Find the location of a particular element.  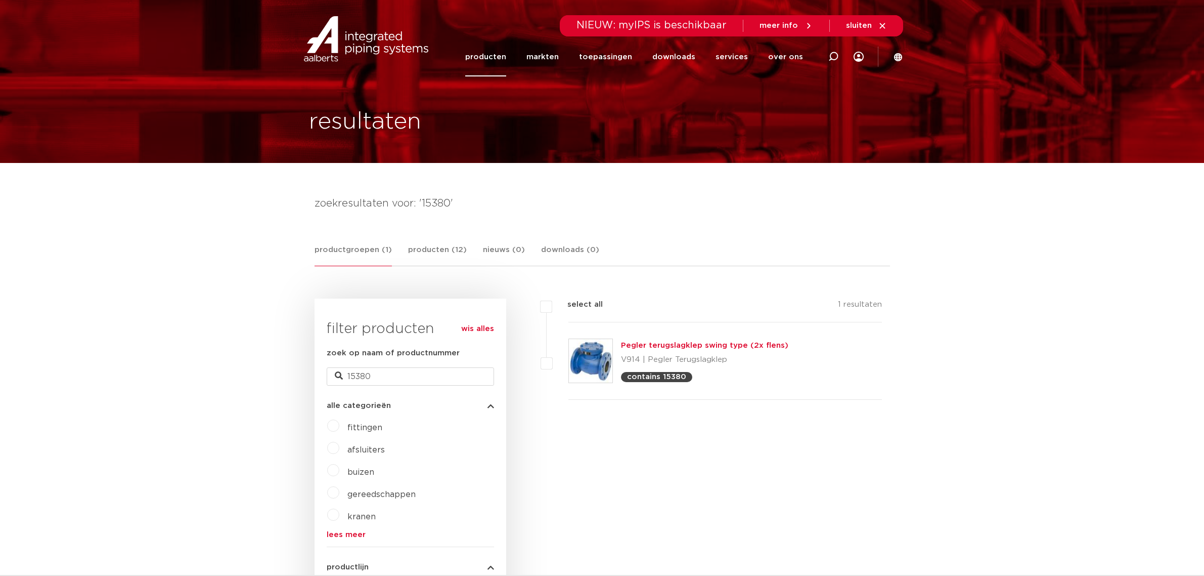

span: buizen is located at coordinates (361, 472).